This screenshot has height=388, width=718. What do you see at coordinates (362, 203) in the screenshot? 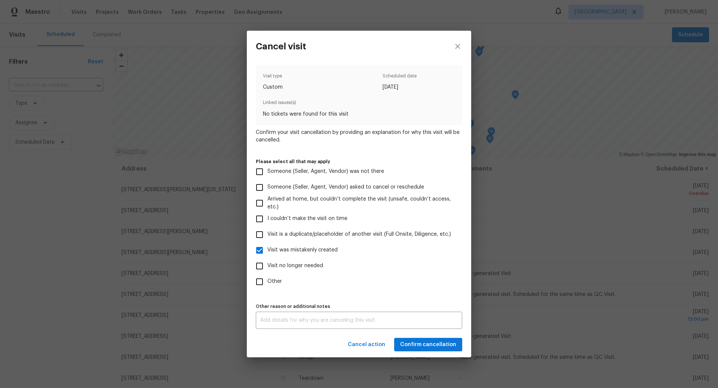
I see `span: Arrived at home, but couldn’t complete the visit (unsafe, couldn’t access, etc.)` at bounding box center [362, 203].